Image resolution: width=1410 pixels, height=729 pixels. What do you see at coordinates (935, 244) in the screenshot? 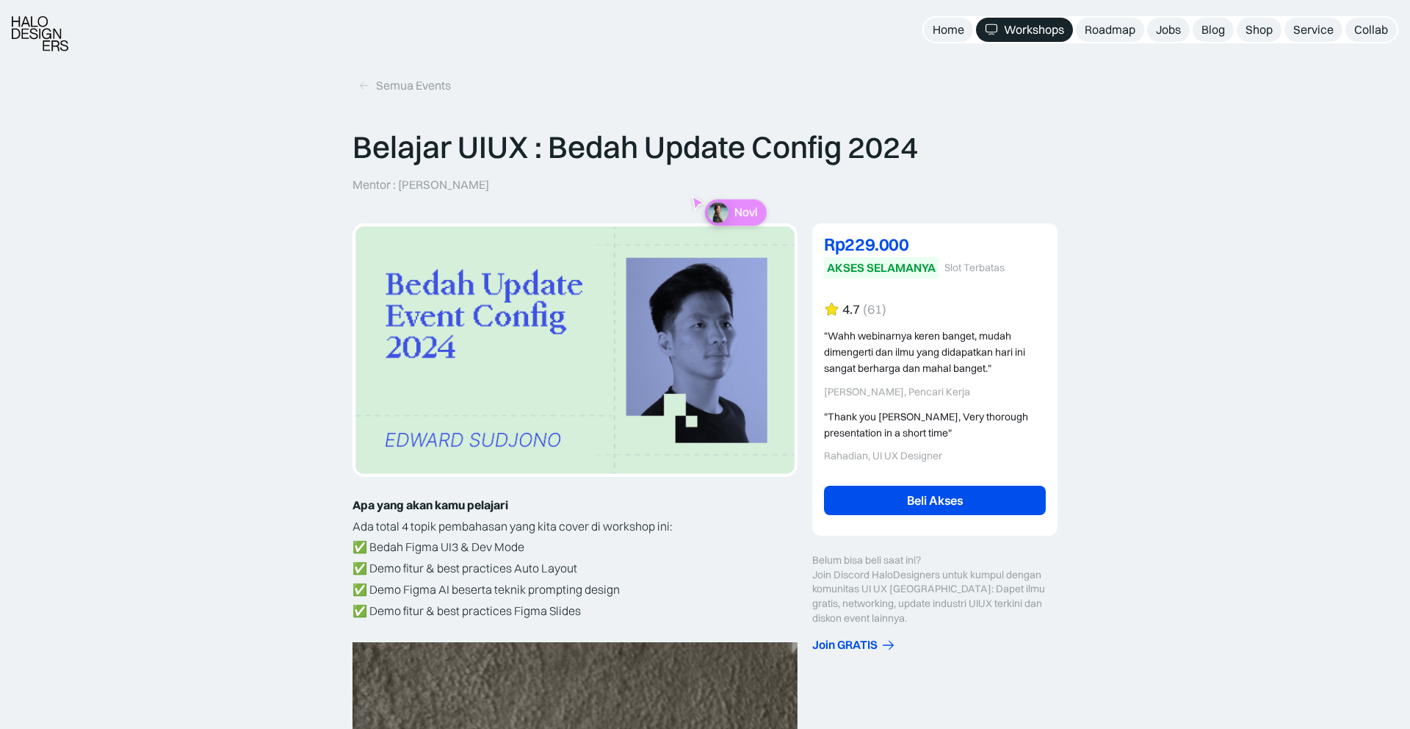
I see `div: Rp229.000` at bounding box center [935, 244].